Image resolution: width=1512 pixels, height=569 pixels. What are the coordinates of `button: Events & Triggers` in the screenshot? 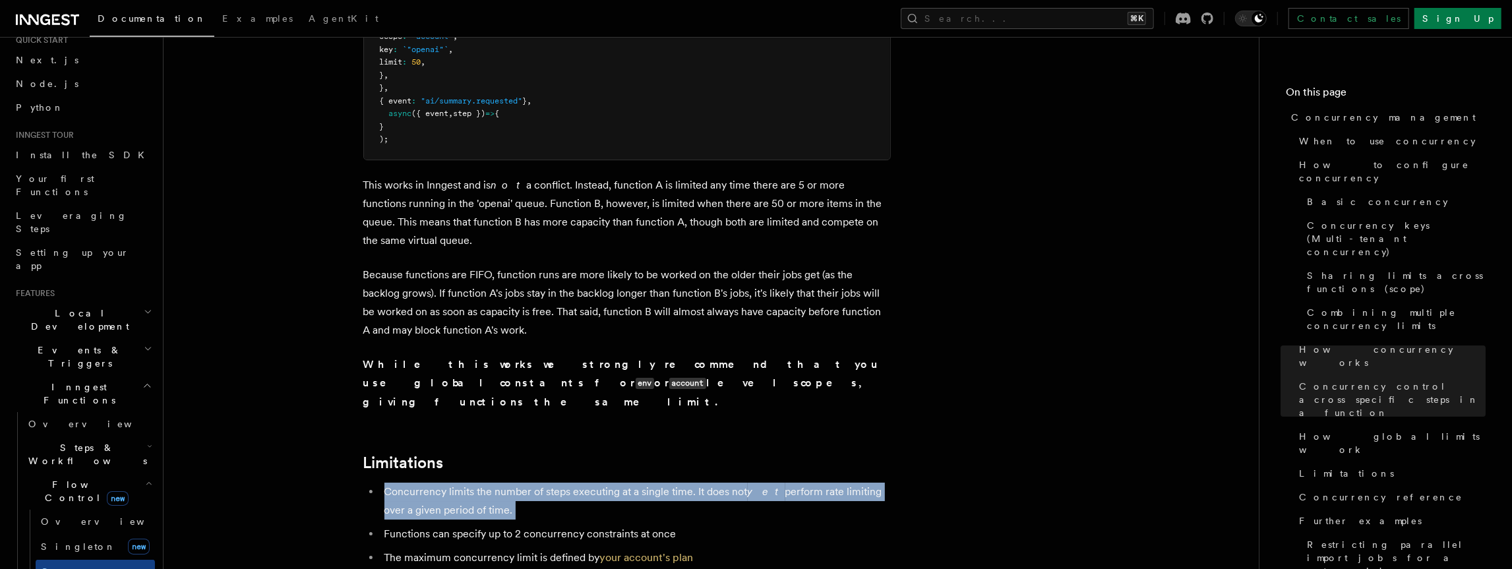 It's located at (82, 357).